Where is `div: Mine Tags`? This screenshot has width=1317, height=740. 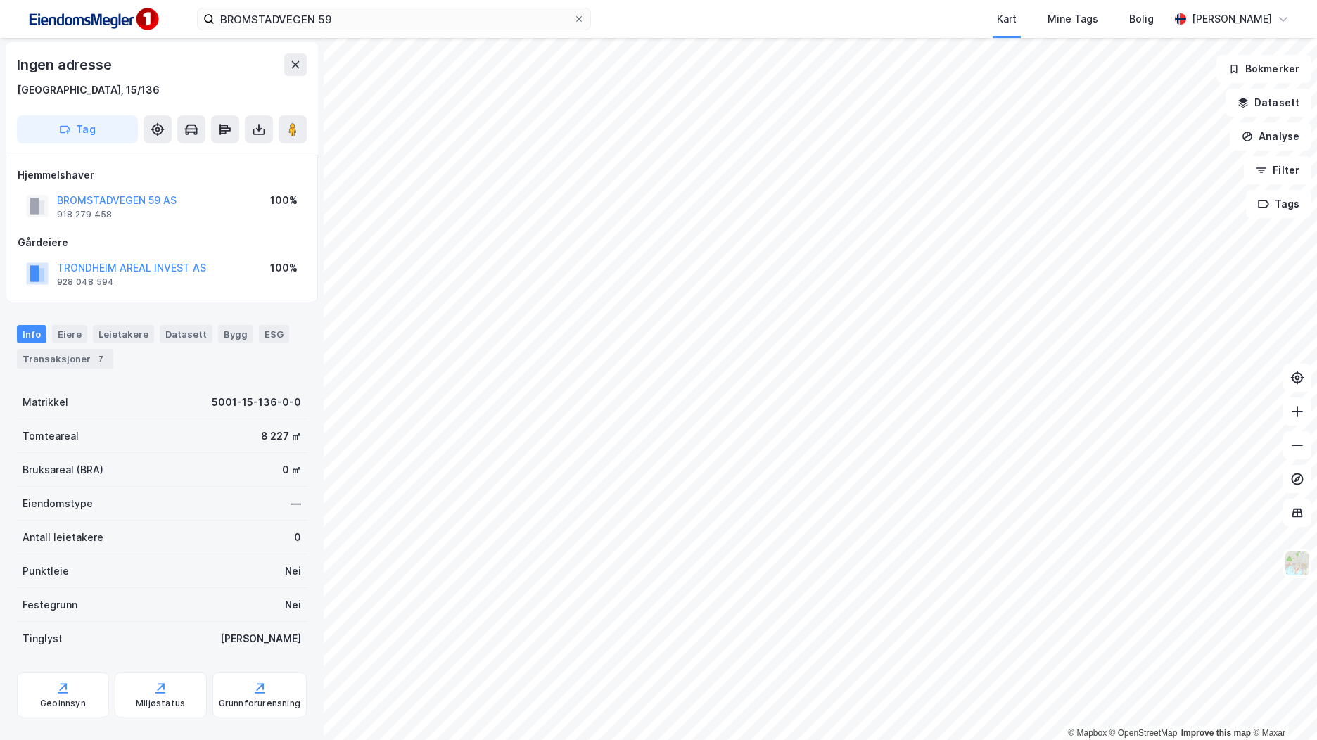
div: Mine Tags is located at coordinates (1073, 19).